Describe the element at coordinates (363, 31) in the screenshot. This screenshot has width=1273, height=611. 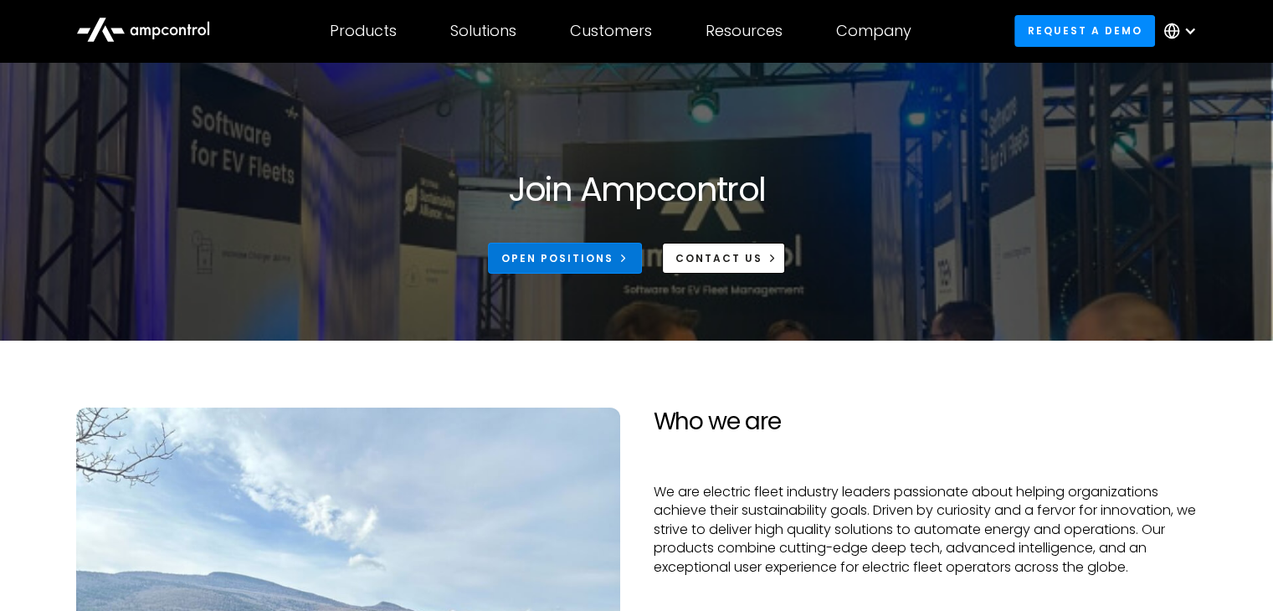
I see `div: Products` at that location.